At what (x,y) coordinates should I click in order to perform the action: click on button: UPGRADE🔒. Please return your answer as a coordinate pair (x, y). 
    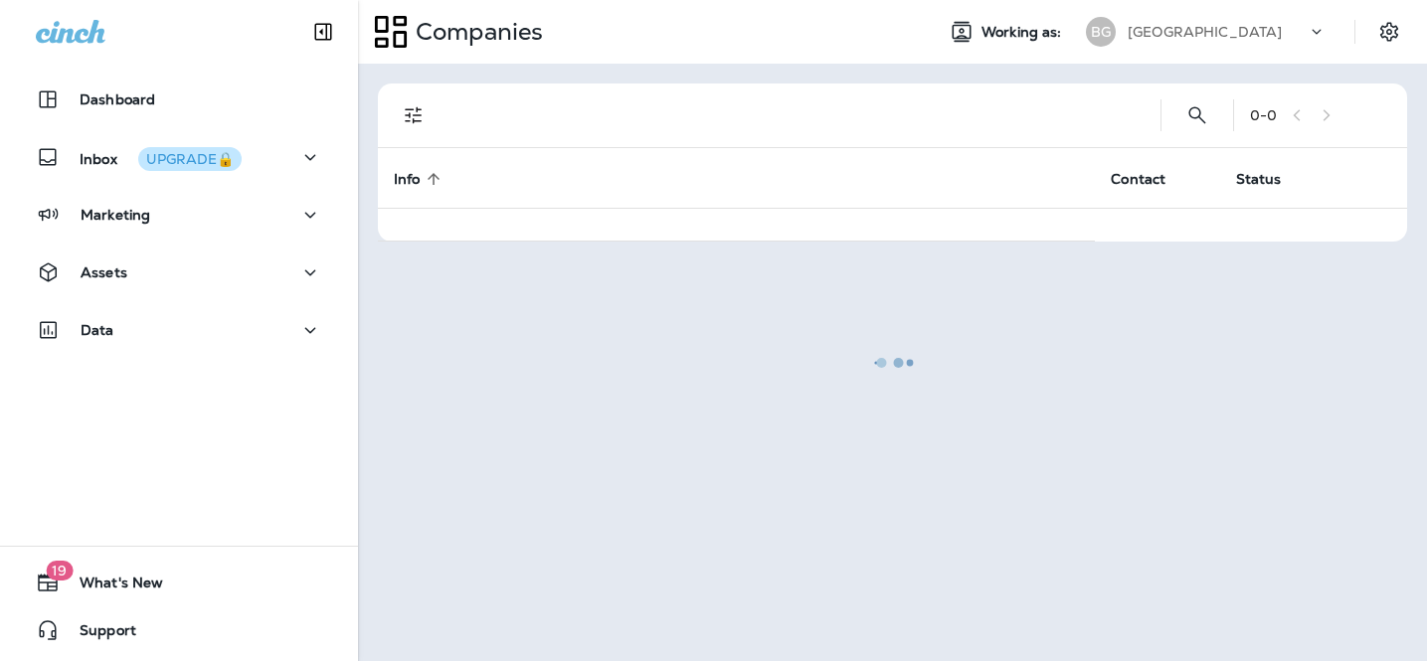
    Looking at the image, I should click on (190, 159).